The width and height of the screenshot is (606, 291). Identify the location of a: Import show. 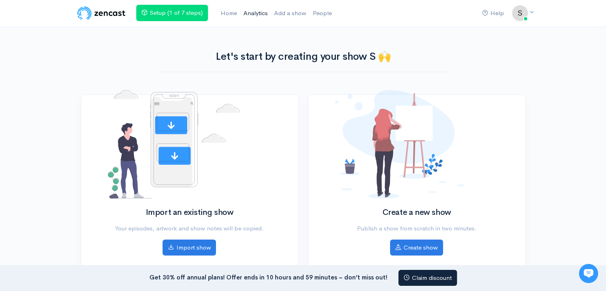
(189, 247).